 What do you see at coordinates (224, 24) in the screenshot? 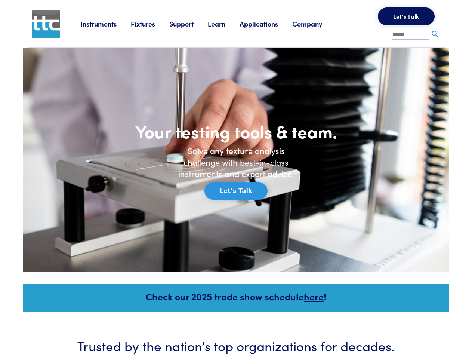
I see `a: Learn` at bounding box center [224, 24].